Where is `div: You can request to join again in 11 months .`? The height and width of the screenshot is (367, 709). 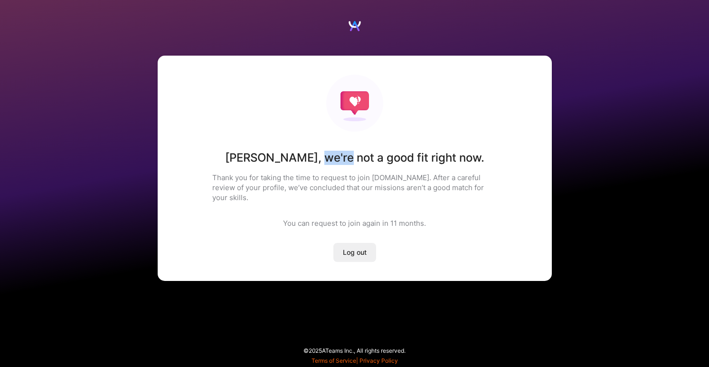 div: You can request to join again in 11 months . is located at coordinates (354, 223).